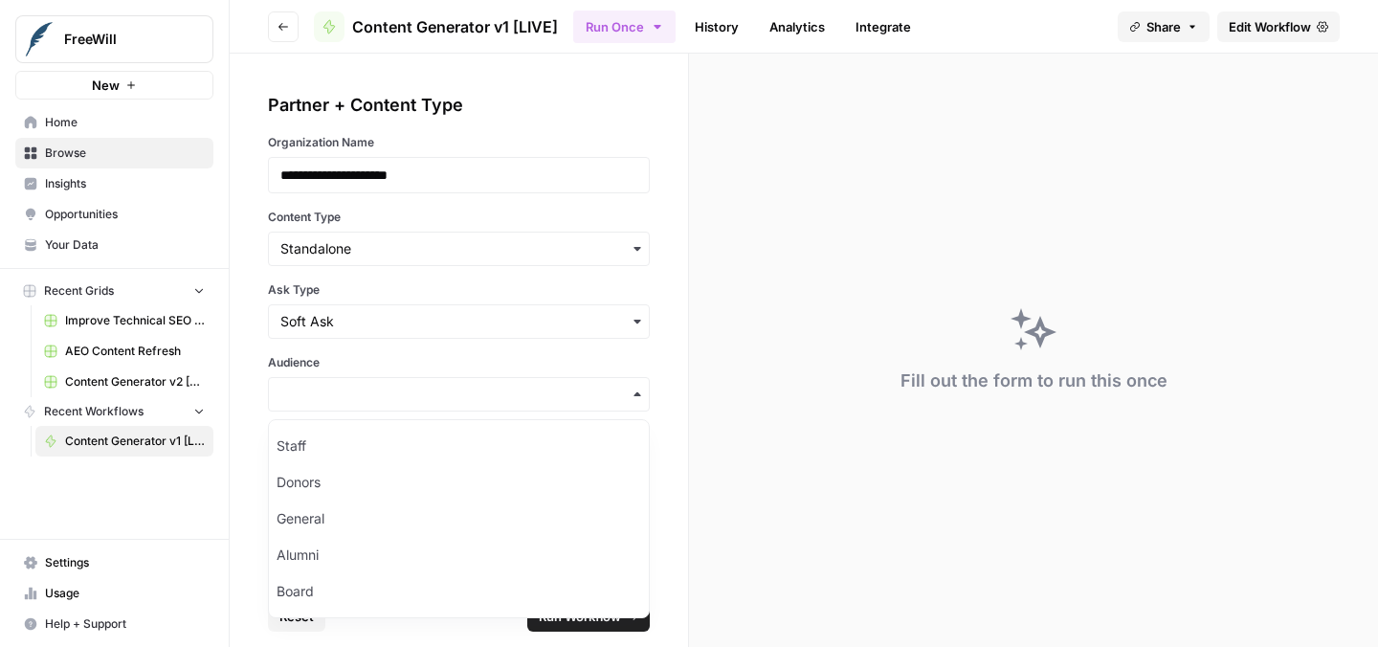  What do you see at coordinates (458, 555) in the screenshot?
I see `div: Alumni` at bounding box center [458, 555].